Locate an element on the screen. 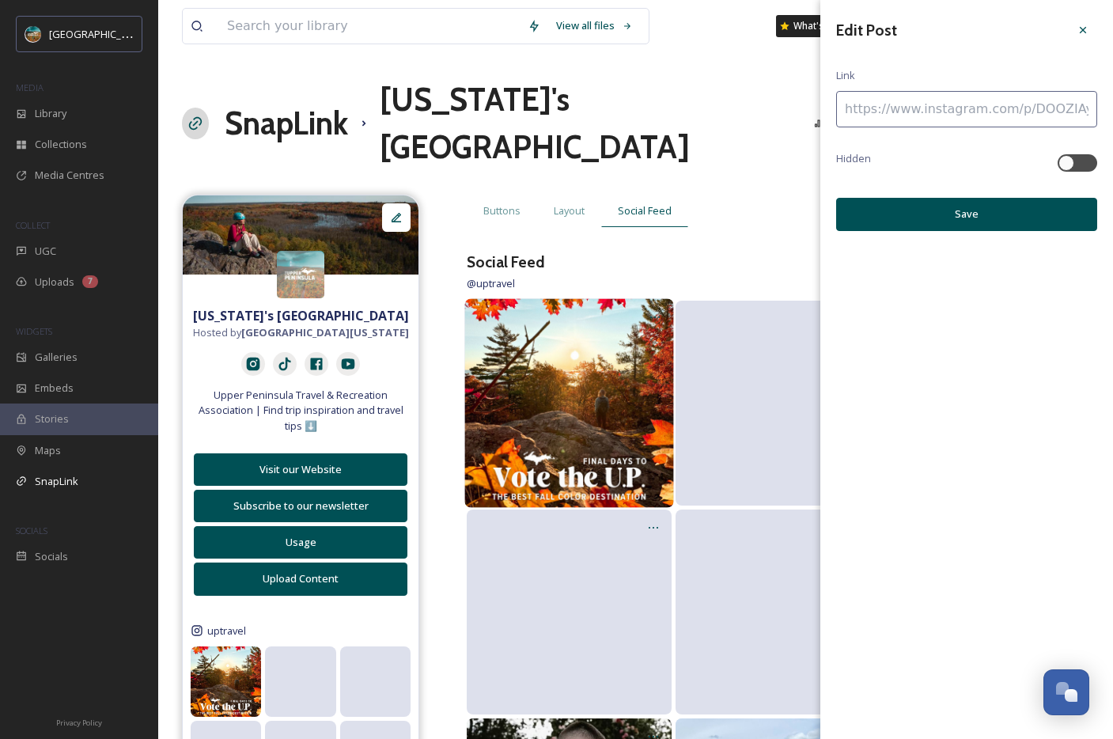 The height and width of the screenshot is (739, 1113). span: UGC is located at coordinates (45, 251).